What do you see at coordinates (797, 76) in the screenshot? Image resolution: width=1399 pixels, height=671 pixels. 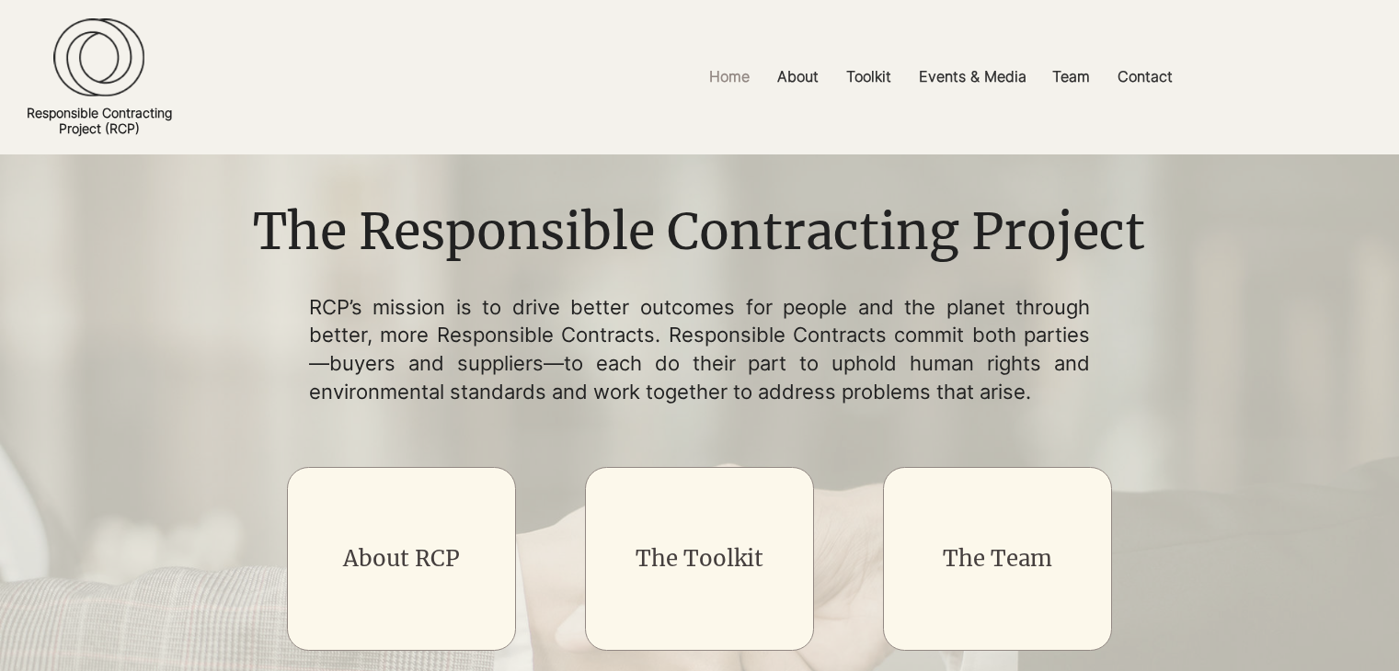 I see `p: About` at bounding box center [797, 76].